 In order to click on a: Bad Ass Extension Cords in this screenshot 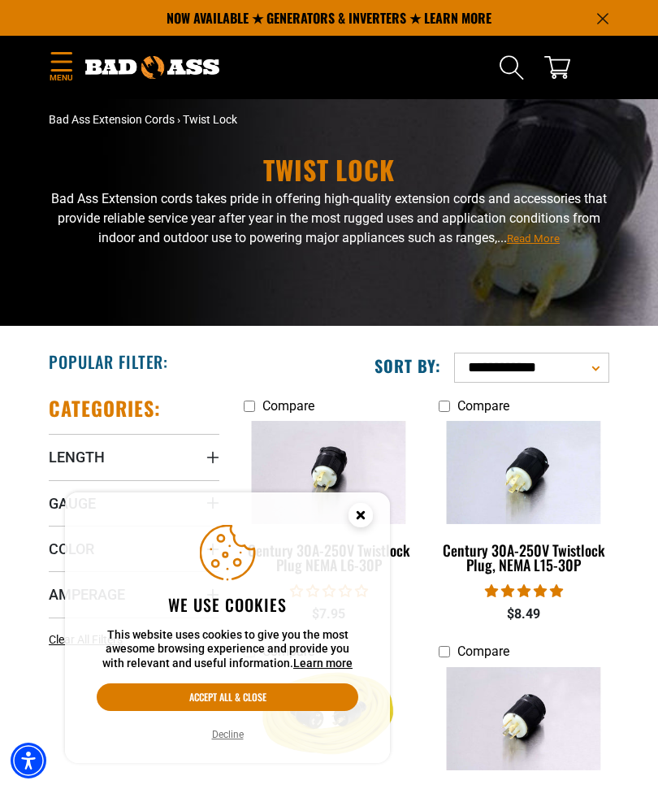, I will do `click(111, 119)`.